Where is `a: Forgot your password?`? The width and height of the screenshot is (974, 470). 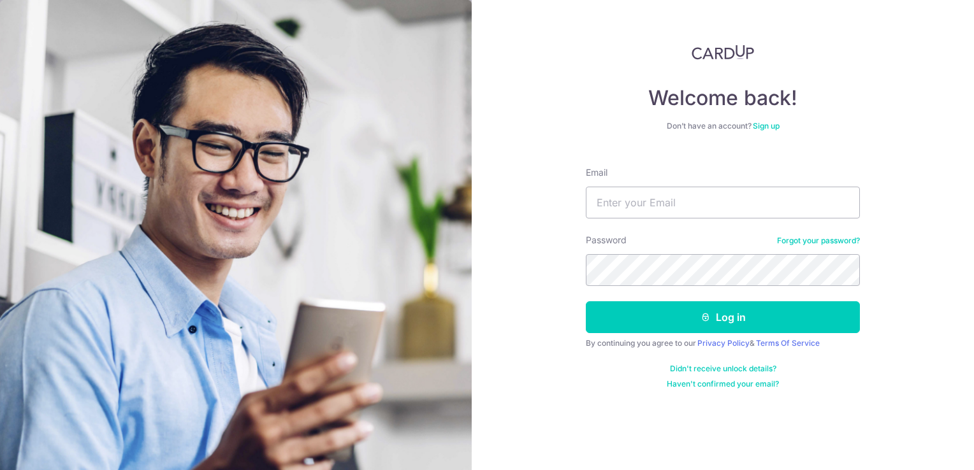 a: Forgot your password? is located at coordinates (819, 241).